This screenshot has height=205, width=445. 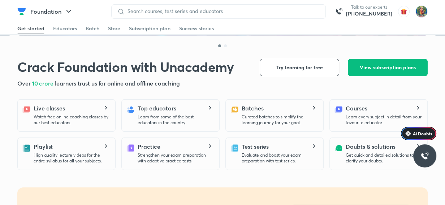 What do you see at coordinates (52, 12) in the screenshot?
I see `button: Foundation` at bounding box center [52, 12].